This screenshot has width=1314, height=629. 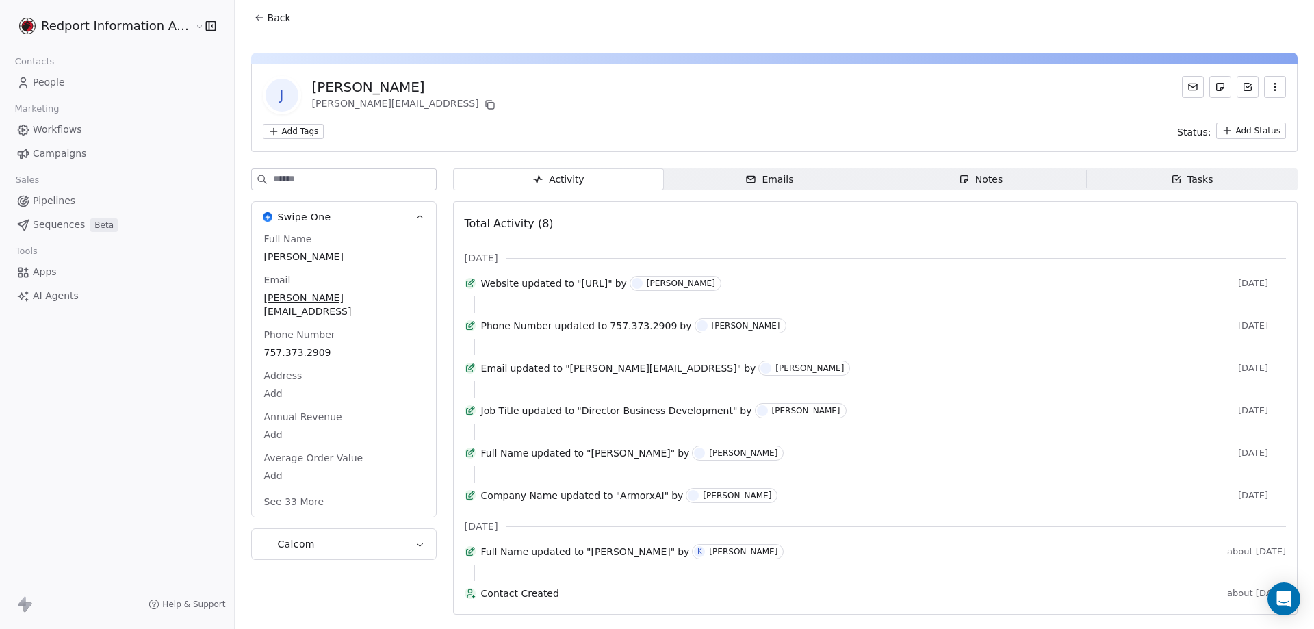 What do you see at coordinates (981, 179) in the screenshot?
I see `div: Notes` at bounding box center [981, 179].